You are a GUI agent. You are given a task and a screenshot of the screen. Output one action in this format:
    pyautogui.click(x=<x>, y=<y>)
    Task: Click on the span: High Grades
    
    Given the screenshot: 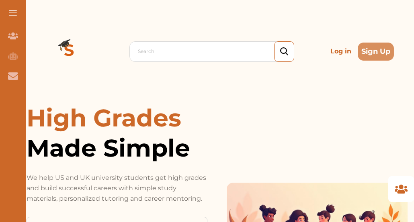 What is the action you would take?
    pyautogui.click(x=104, y=118)
    